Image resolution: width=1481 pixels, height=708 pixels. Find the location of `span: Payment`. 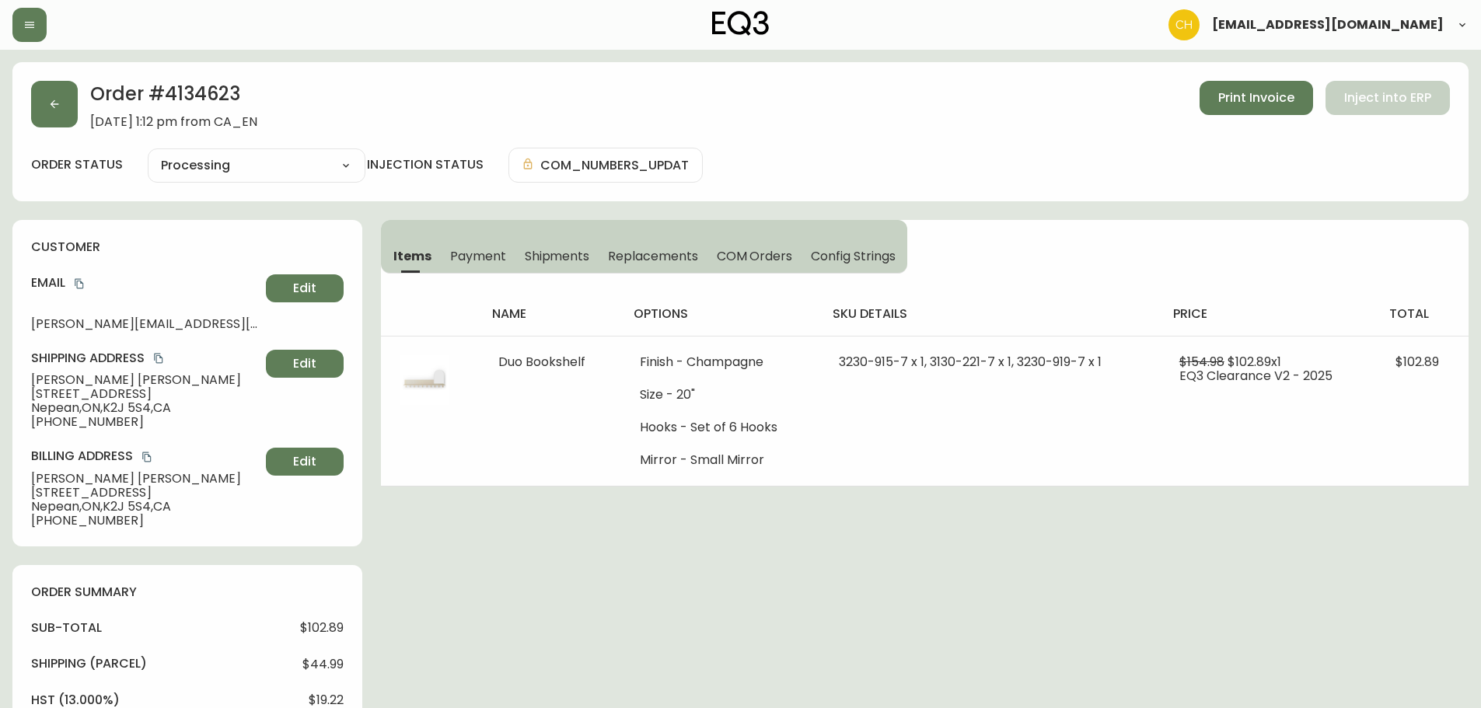

span: Payment is located at coordinates (478, 256).